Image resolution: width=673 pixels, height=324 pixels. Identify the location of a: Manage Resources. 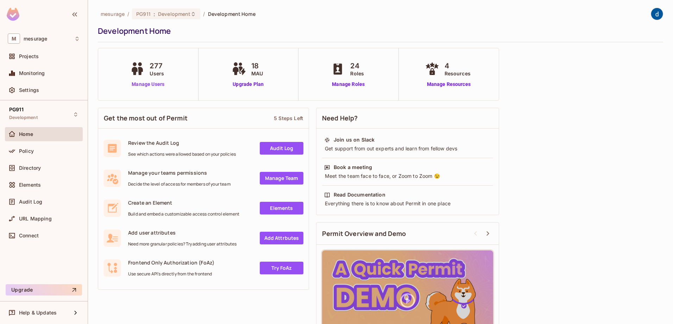
(448, 84).